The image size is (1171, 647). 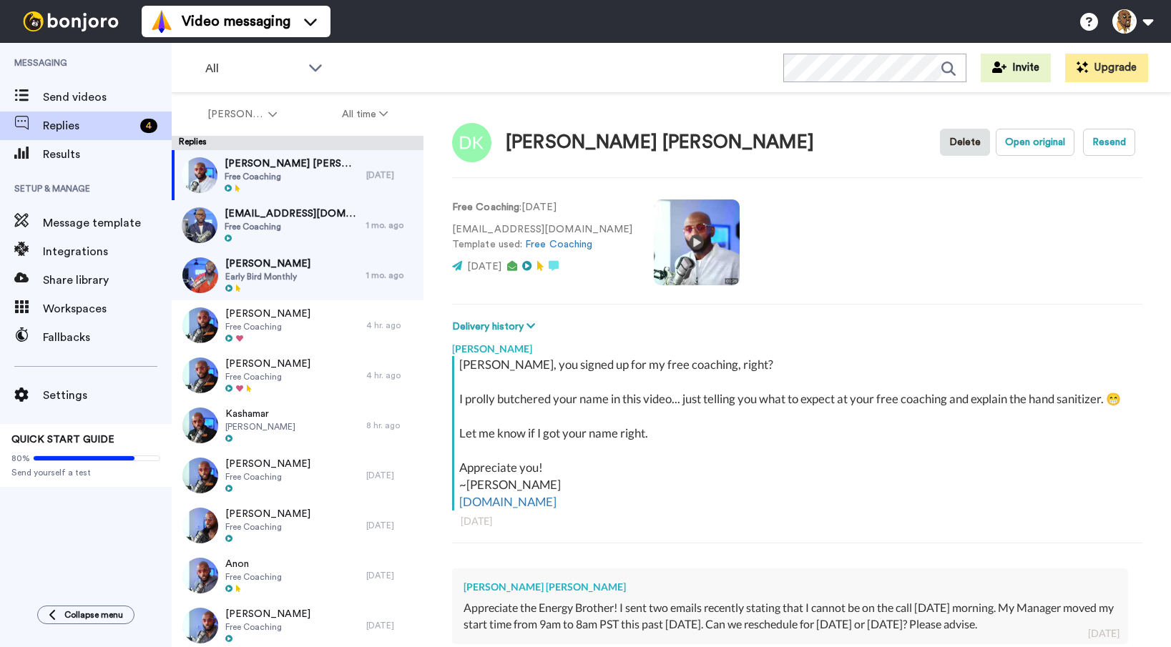 I want to click on img: 836f08c6-17bf-493e-8ad9-256469128cc8-thumb.jpg, so click(x=200, y=576).